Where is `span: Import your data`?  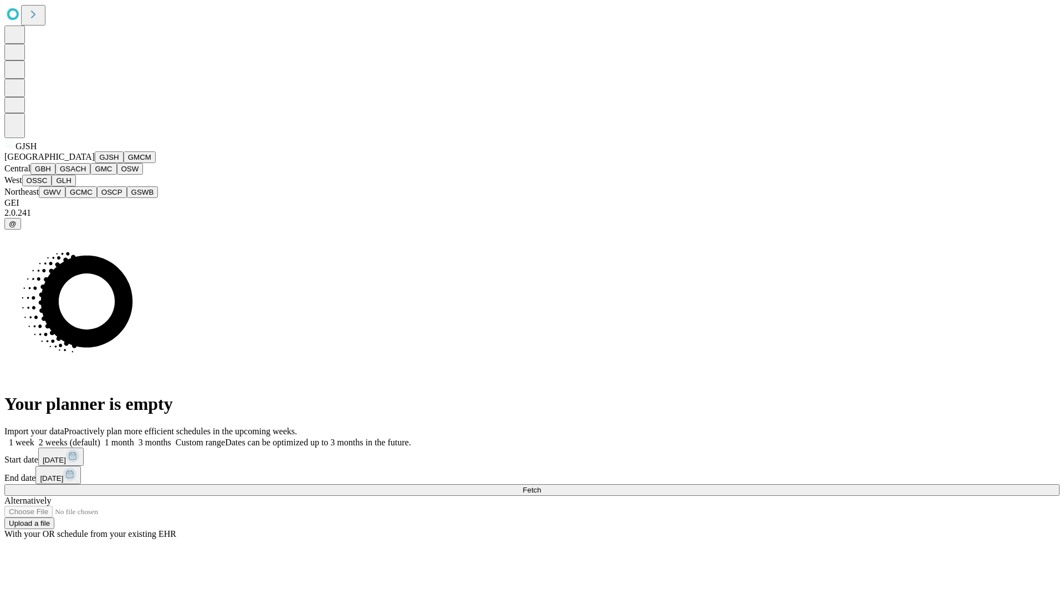
span: Import your data is located at coordinates (34, 431).